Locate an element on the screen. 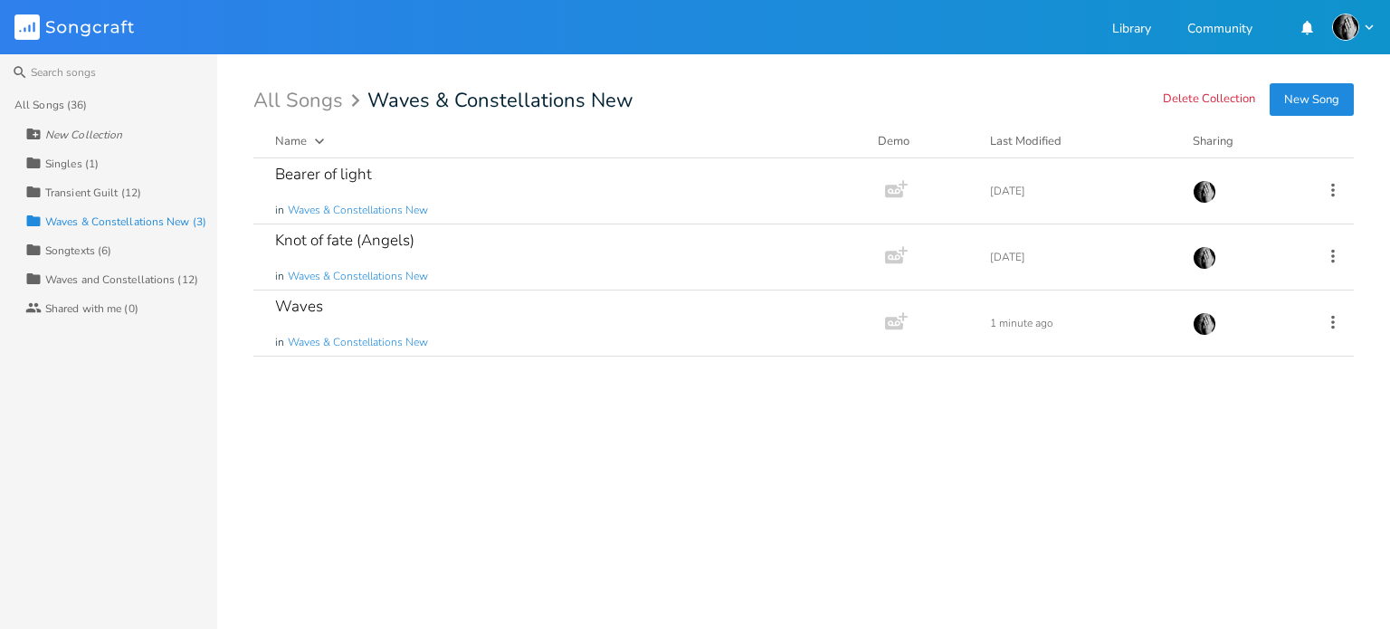 Image resolution: width=1390 pixels, height=629 pixels. div: Waves & Constellations New (3) is located at coordinates (126, 222).